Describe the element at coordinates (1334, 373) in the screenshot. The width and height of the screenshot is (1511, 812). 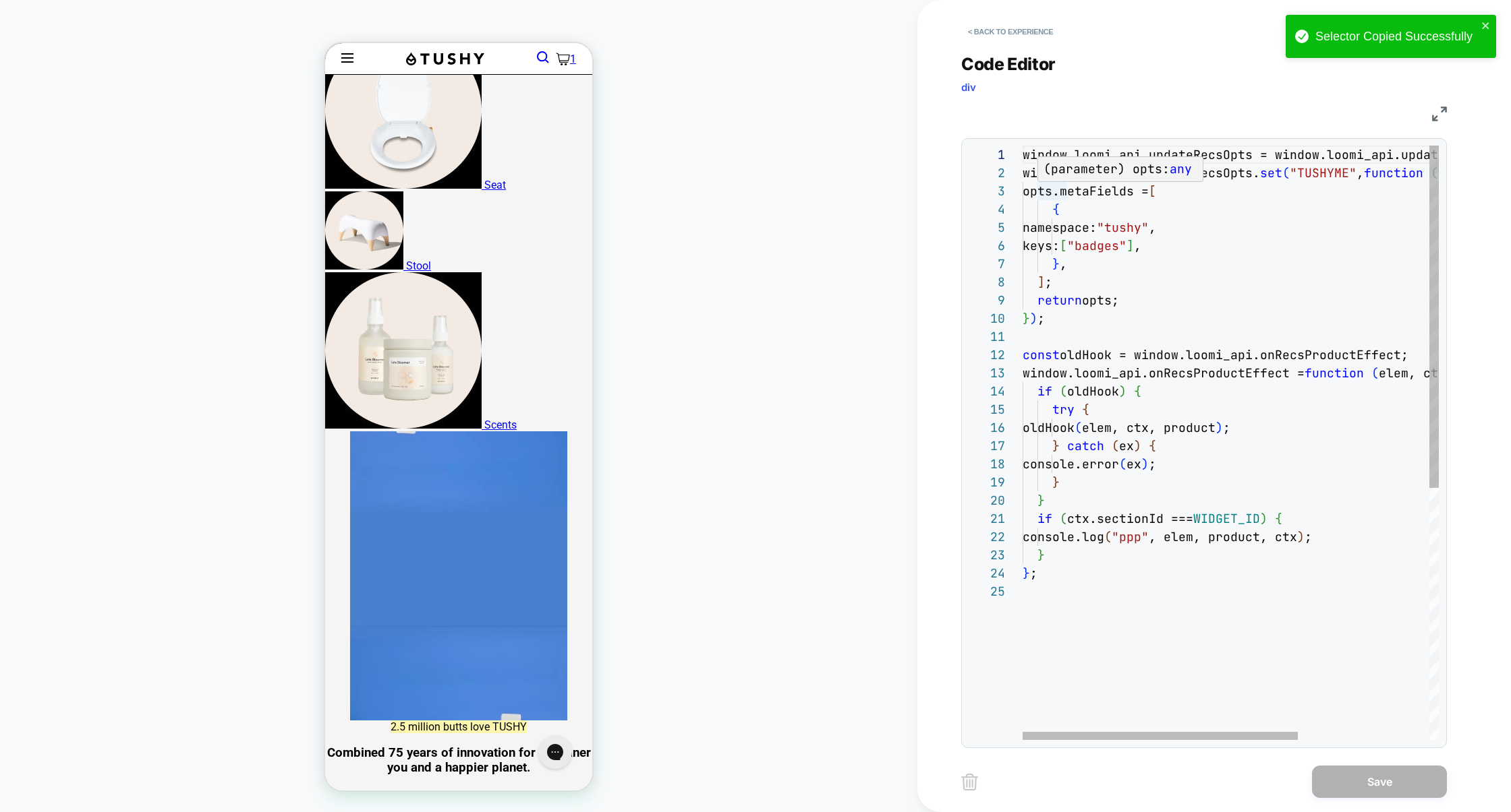
I see `span: function` at that location.